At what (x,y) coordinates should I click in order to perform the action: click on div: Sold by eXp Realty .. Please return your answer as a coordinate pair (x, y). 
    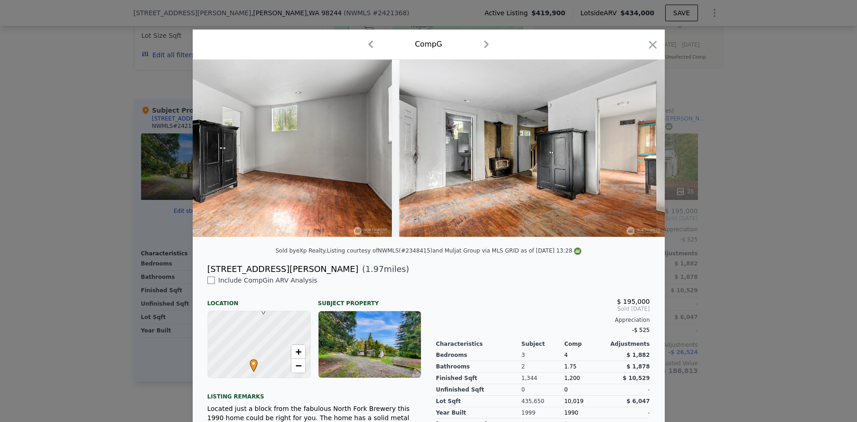
    Looking at the image, I should click on (301, 250).